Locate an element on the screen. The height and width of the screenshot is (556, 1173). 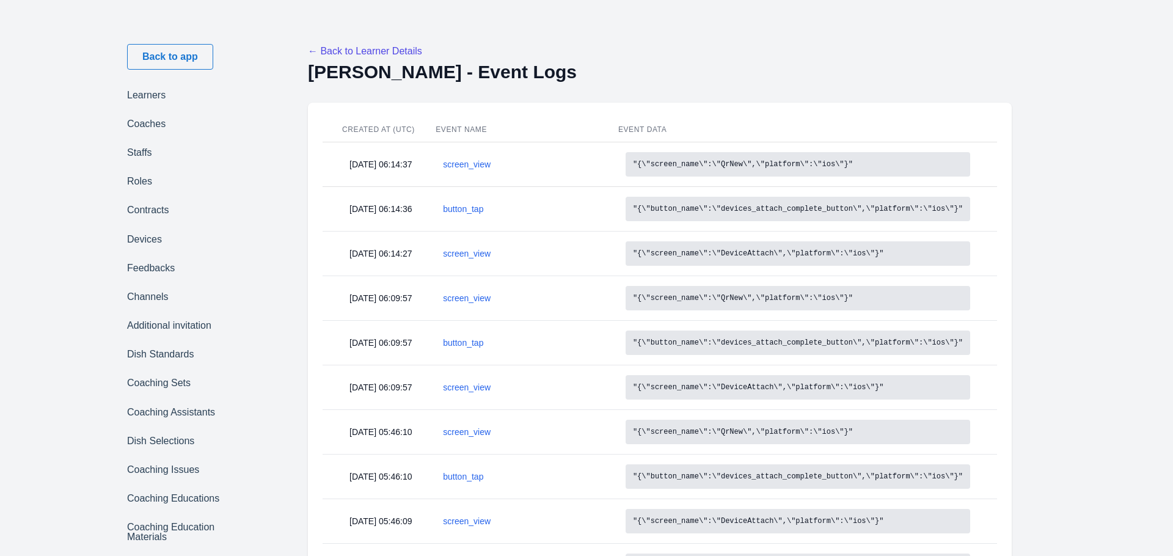
th: Created At (UTC) is located at coordinates (375, 130).